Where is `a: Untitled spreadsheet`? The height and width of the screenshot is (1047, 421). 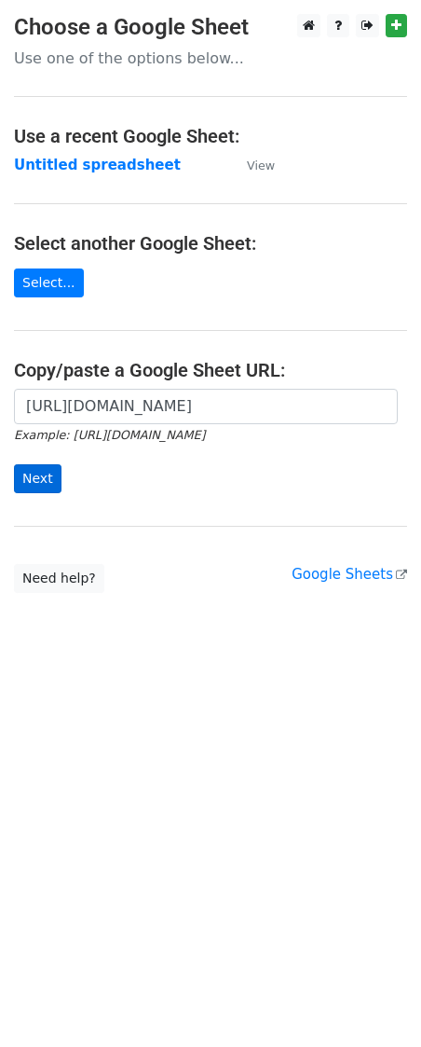 a: Untitled spreadsheet is located at coordinates (97, 165).